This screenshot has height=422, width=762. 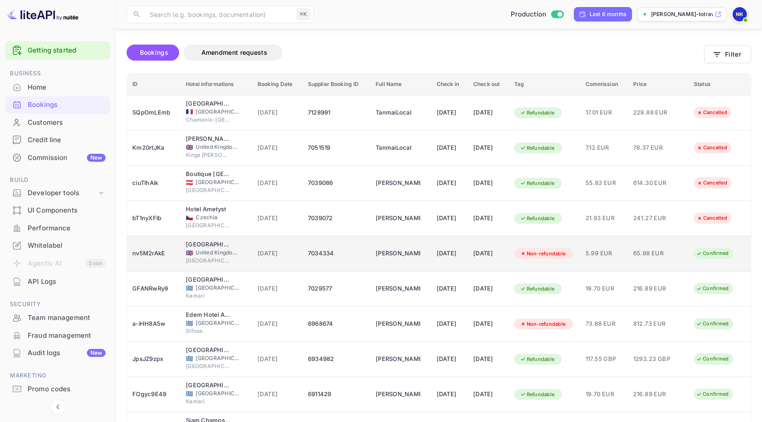 What do you see at coordinates (604, 218) in the screenshot?
I see `span: 21.93 EUR` at bounding box center [604, 218].